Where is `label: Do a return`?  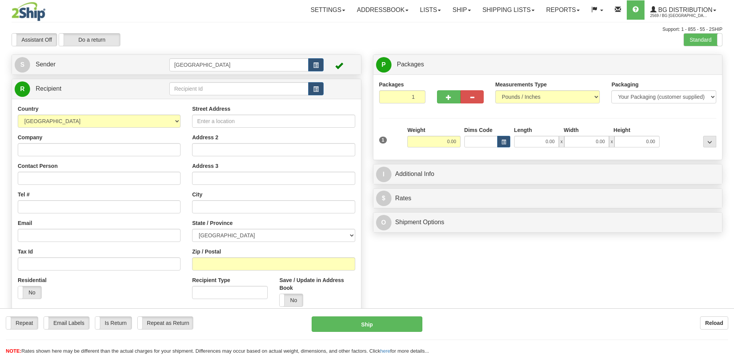
label: Do a return is located at coordinates (89, 40).